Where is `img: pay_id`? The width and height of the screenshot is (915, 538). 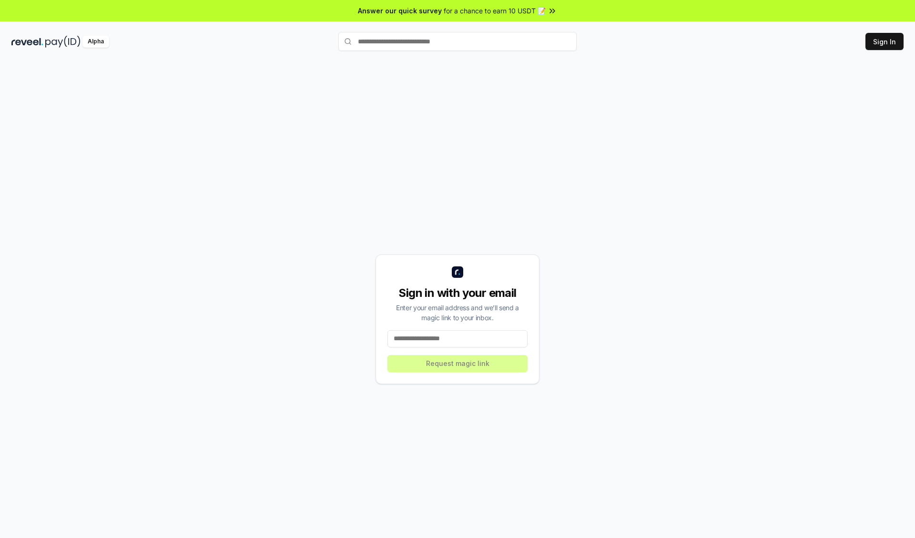
img: pay_id is located at coordinates (63, 41).